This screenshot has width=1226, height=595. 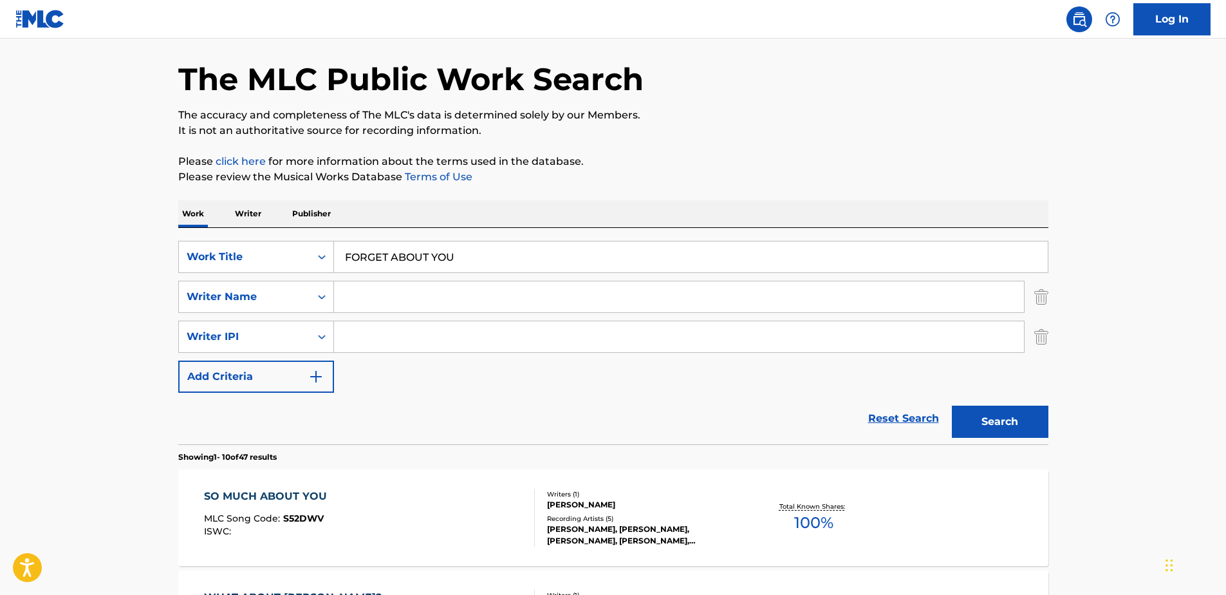 I want to click on div: Writers ( 1 ), so click(x=644, y=494).